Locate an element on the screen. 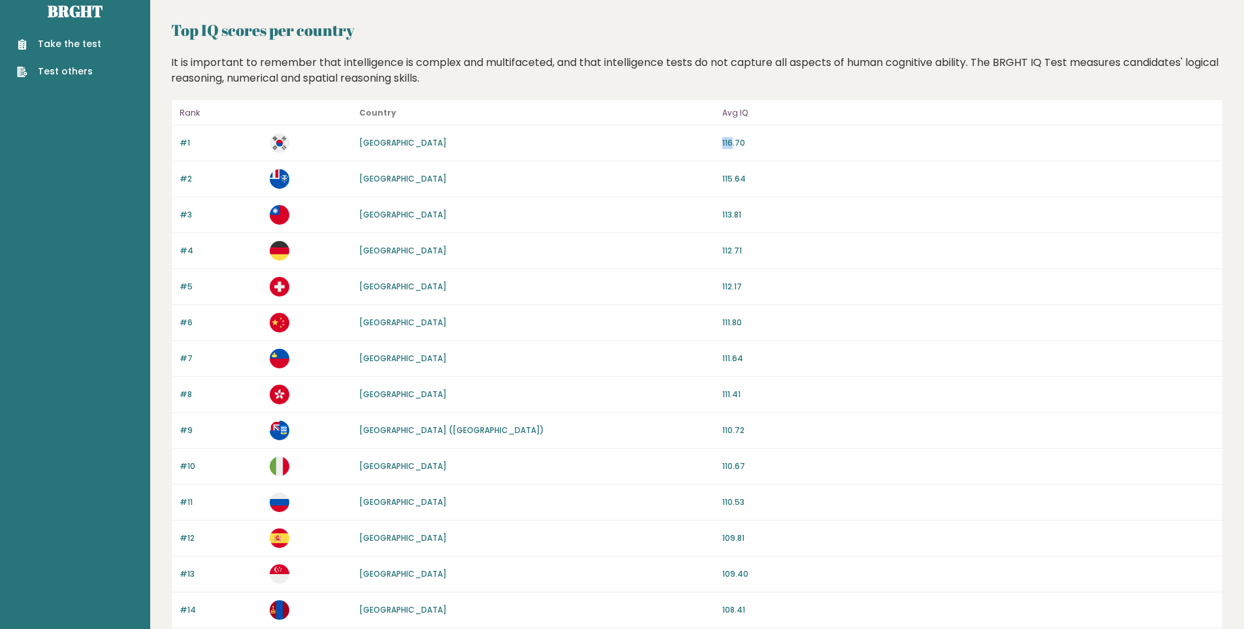  img: es.svg is located at coordinates (279, 538).